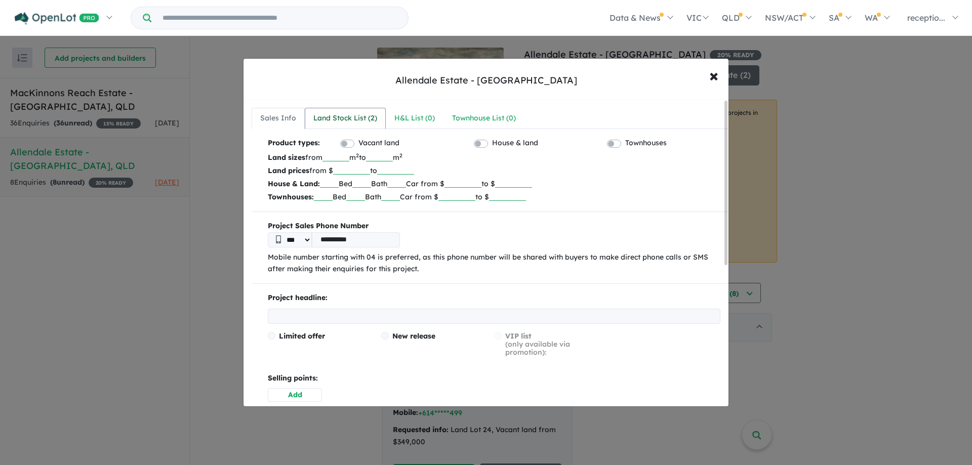 This screenshot has height=465, width=972. I want to click on b: Townhouses:, so click(291, 197).